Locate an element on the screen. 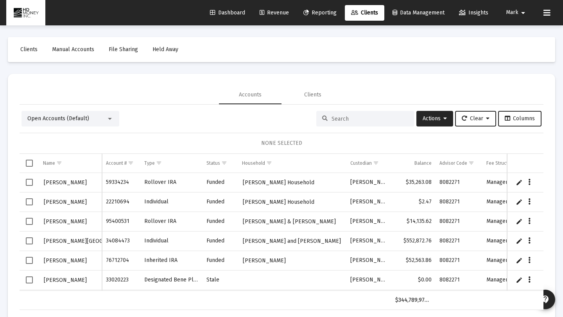 The width and height of the screenshot is (563, 317). div: Select all is located at coordinates (29, 163).